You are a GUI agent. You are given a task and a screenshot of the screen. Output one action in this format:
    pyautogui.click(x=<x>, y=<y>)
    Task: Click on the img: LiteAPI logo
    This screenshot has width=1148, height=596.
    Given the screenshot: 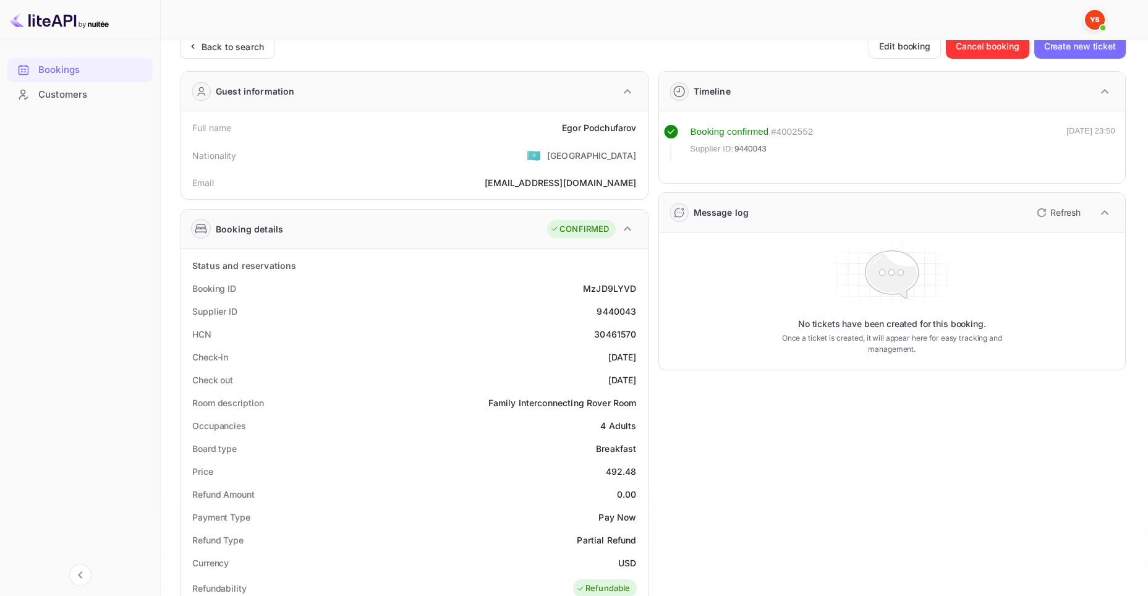 What is the action you would take?
    pyautogui.click(x=59, y=20)
    